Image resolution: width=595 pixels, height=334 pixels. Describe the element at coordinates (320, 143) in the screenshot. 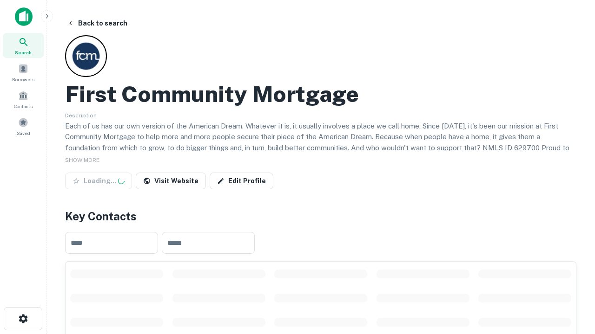

I see `p: Each of us has our own version of the American Dream. Whatever it is, it usually involves a place...` at that location.